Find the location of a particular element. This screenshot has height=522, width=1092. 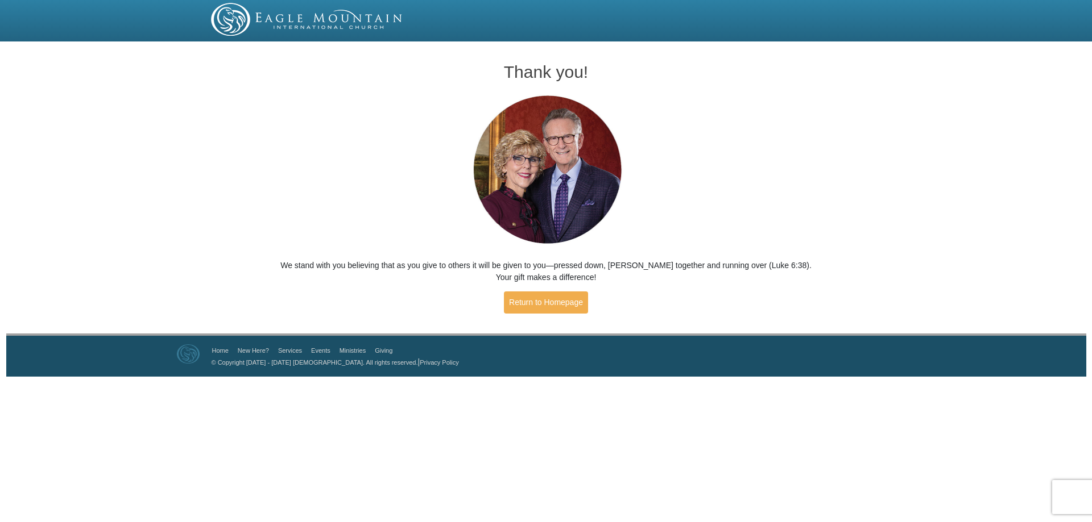

a: Services is located at coordinates (290, 351).